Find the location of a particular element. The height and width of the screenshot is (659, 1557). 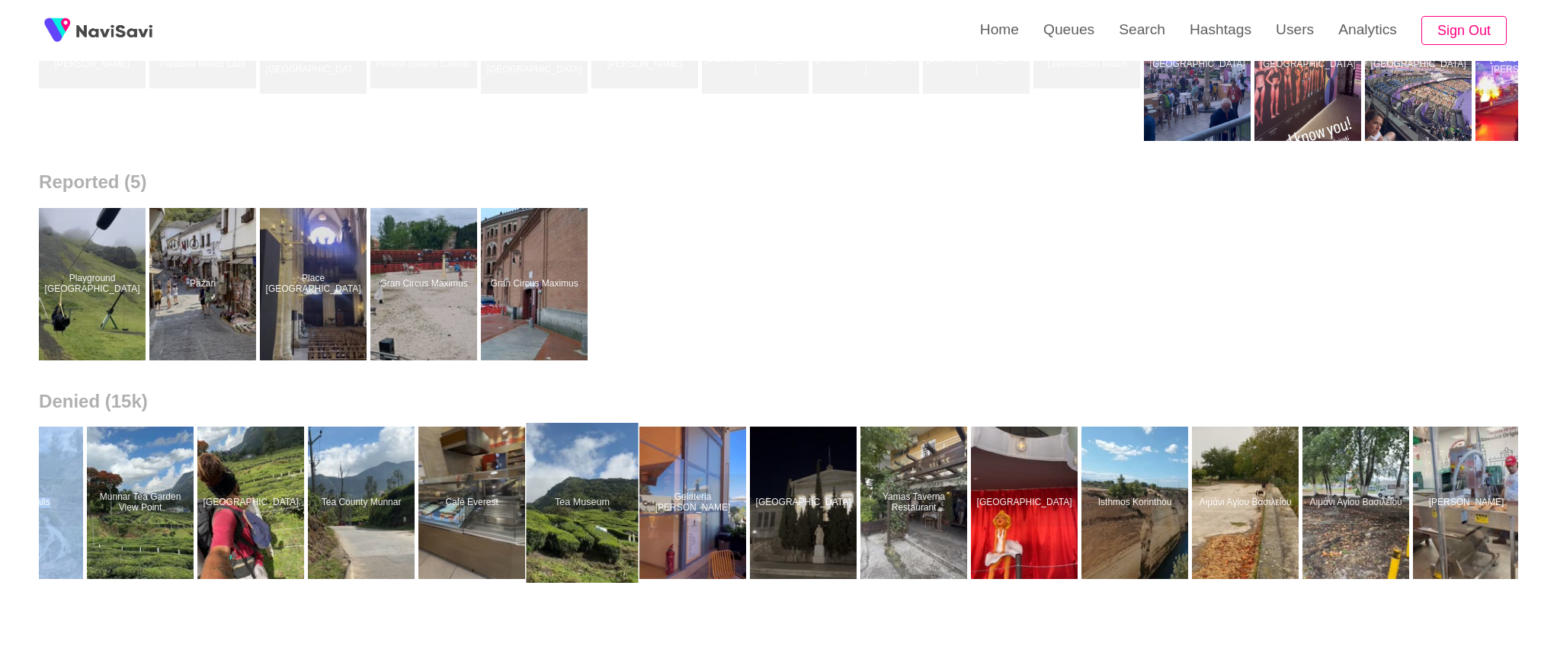

a: Tea County MunnarTea County Munnar is located at coordinates (363, 503).